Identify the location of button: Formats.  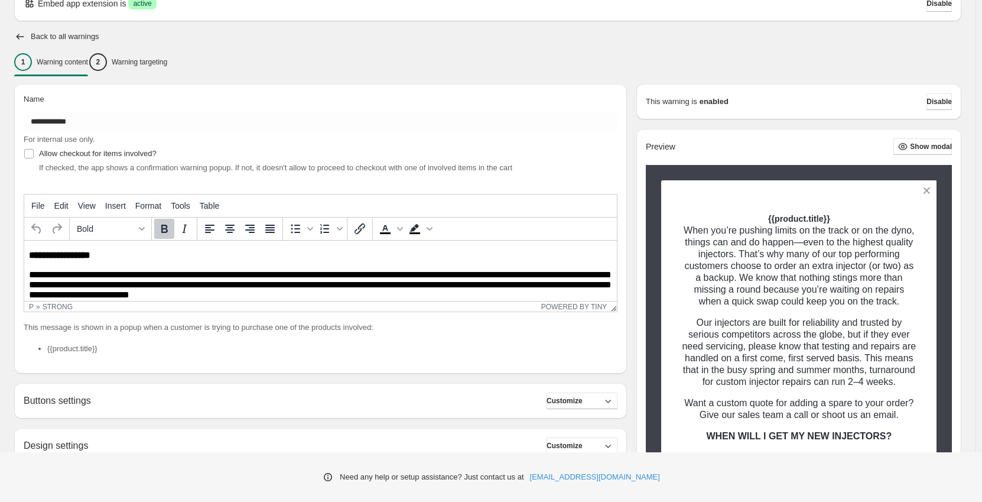
(110, 229).